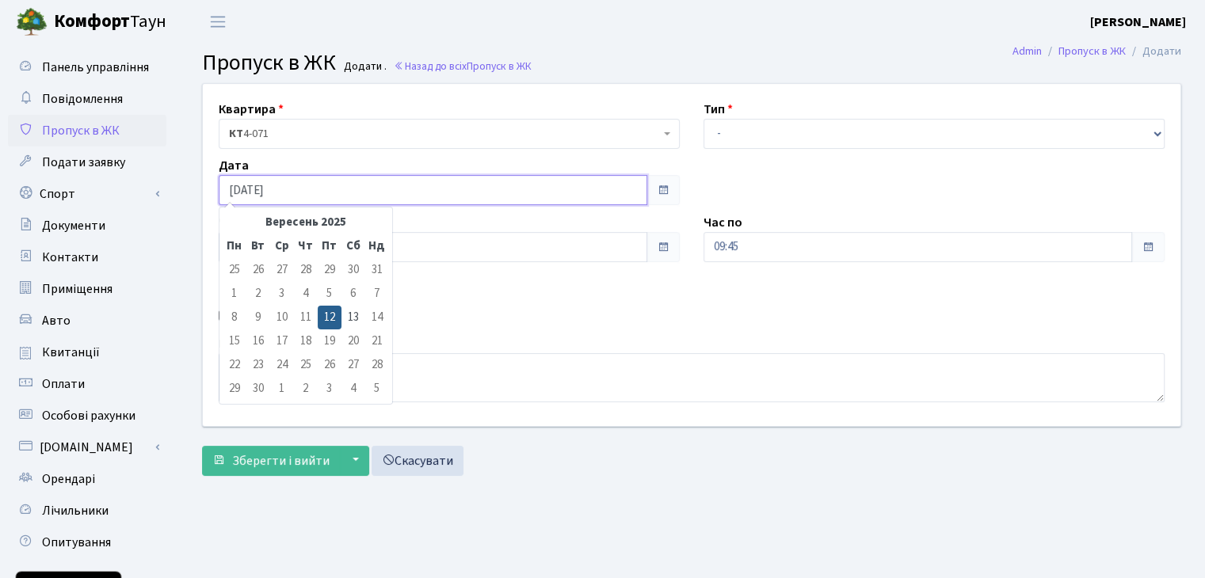 This screenshot has width=1205, height=578. Describe the element at coordinates (82, 99) in the screenshot. I see `span: Повідомлення` at that location.